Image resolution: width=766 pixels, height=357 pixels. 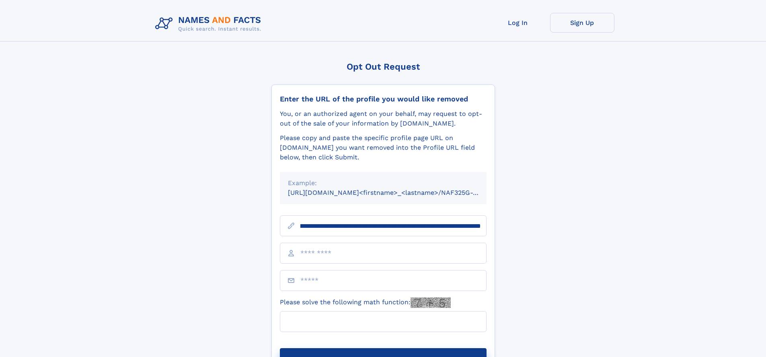 I want to click on a: Sign Up, so click(x=582, y=23).